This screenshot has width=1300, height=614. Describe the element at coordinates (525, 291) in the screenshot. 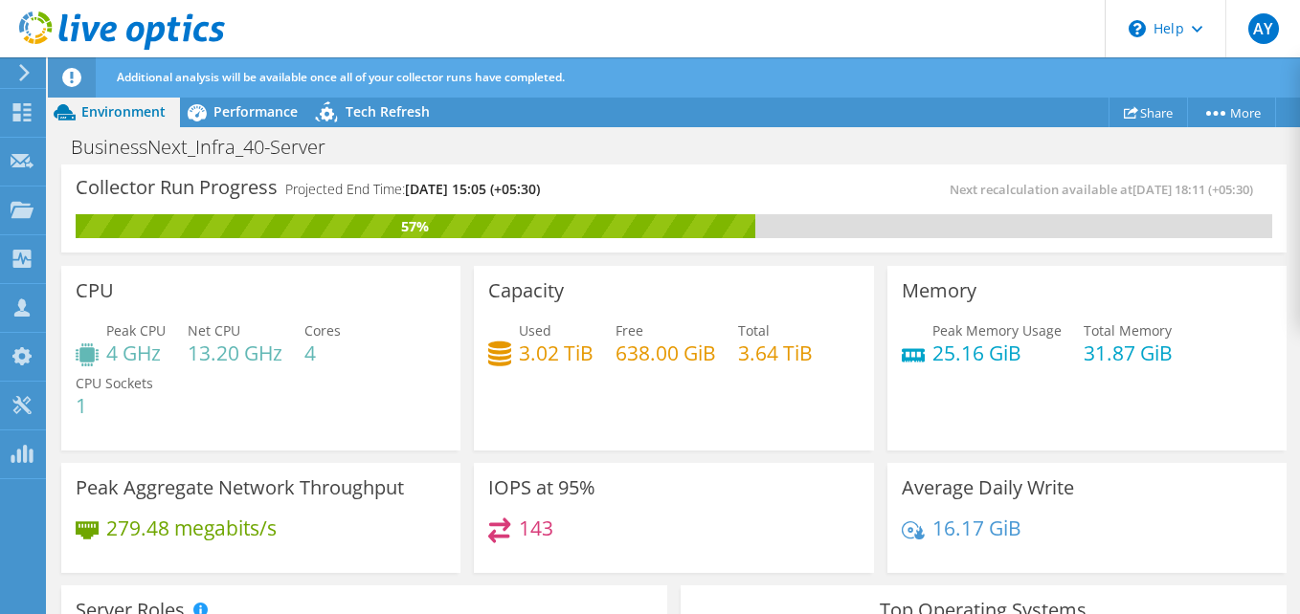

I see `h3: Capacity` at that location.